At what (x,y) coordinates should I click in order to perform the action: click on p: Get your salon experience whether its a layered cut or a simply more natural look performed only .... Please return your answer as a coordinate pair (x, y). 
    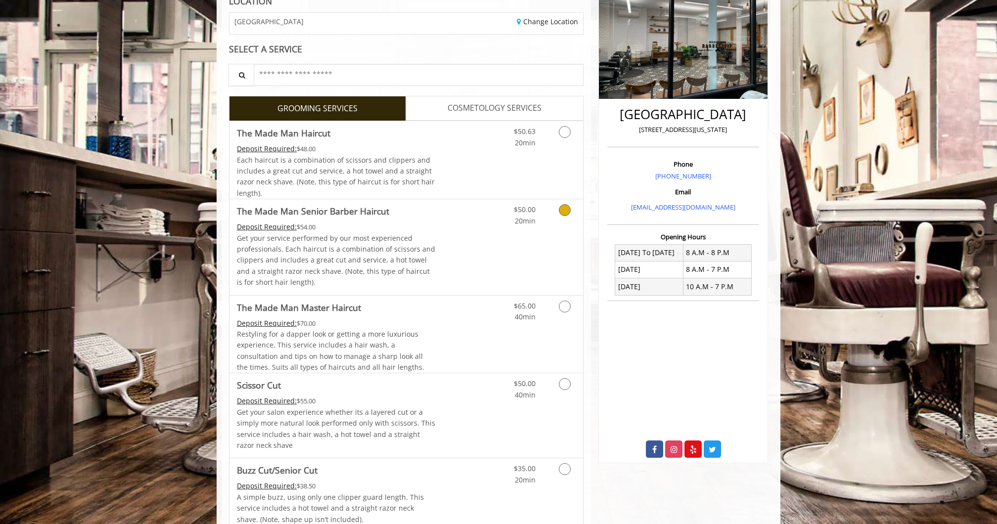
    Looking at the image, I should click on (336, 429).